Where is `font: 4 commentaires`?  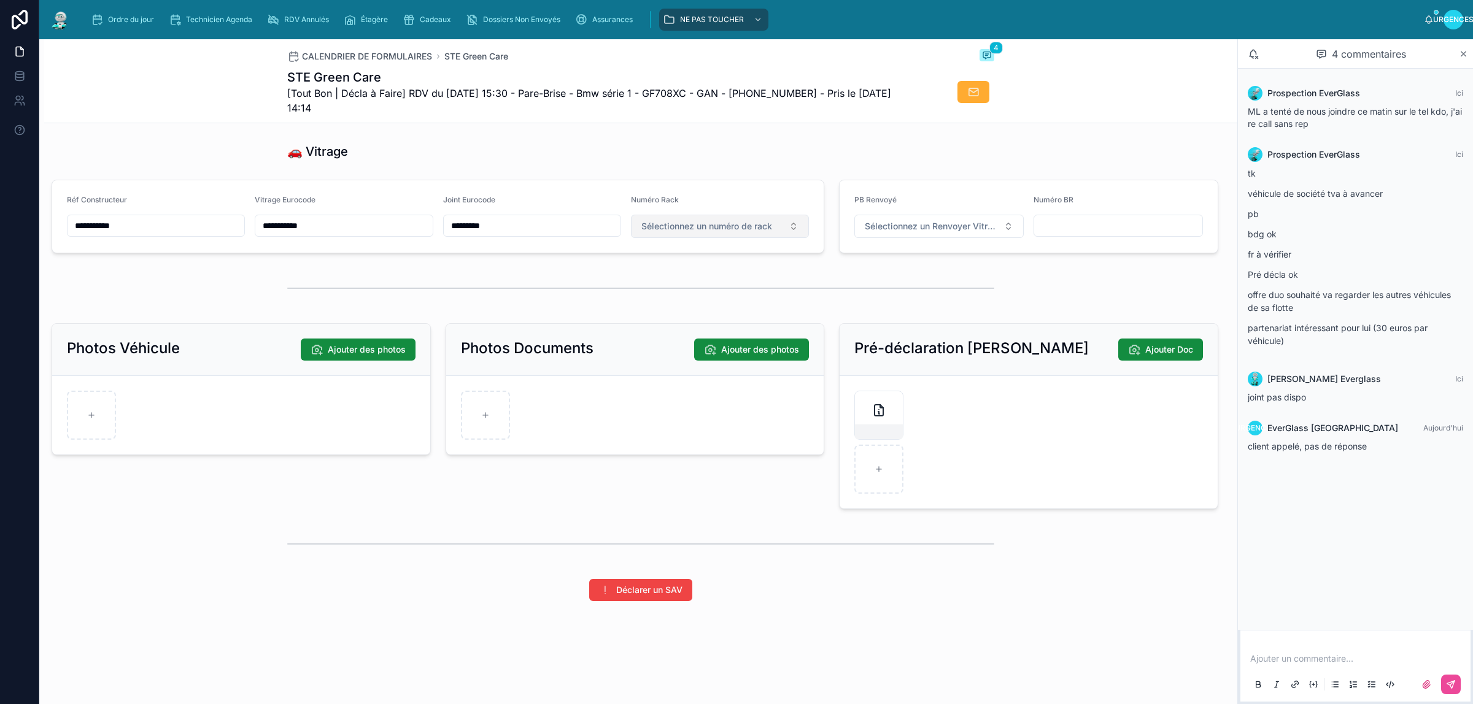 font: 4 commentaires is located at coordinates (1368, 54).